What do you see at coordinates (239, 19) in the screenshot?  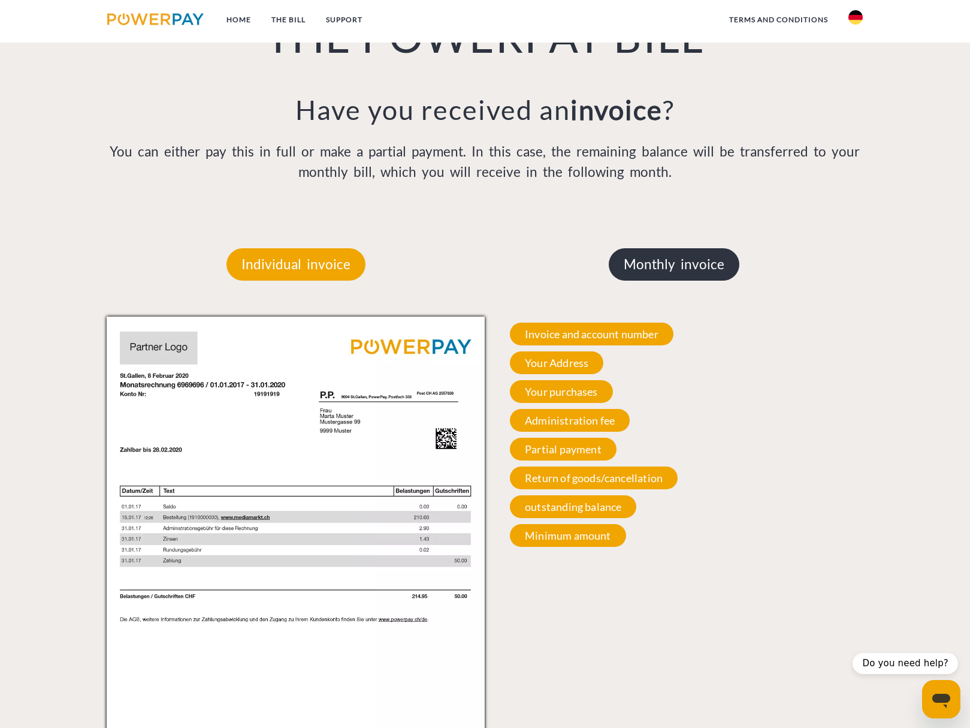 I see `font: Home` at bounding box center [239, 19].